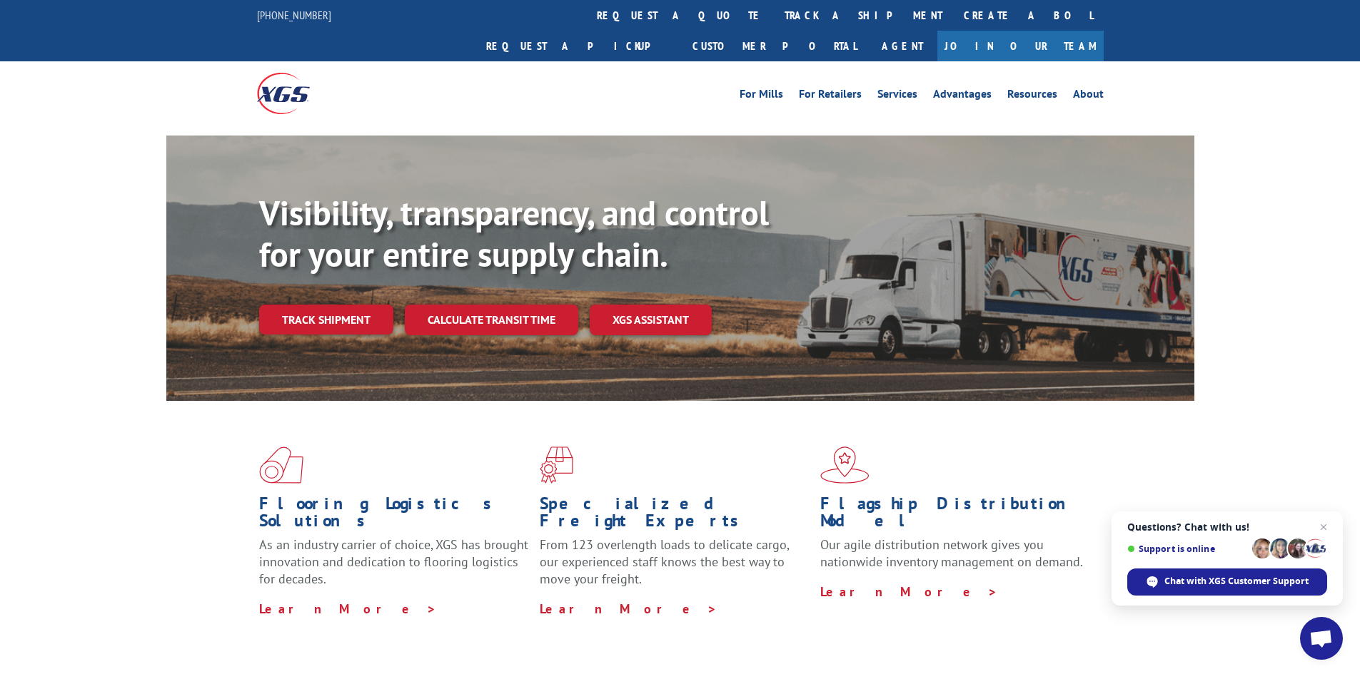 The width and height of the screenshot is (1360, 674). I want to click on a: Open chat, so click(1321, 639).